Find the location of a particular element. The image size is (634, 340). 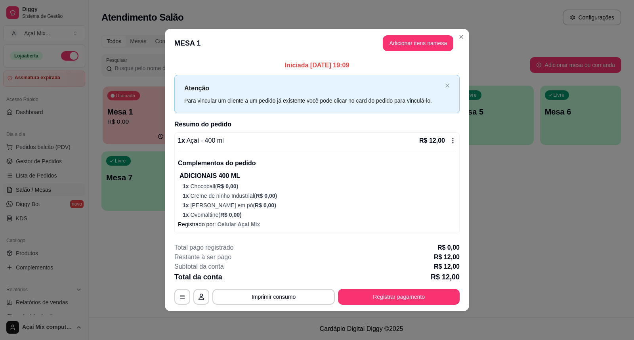

p: Total da conta is located at coordinates (198, 277).